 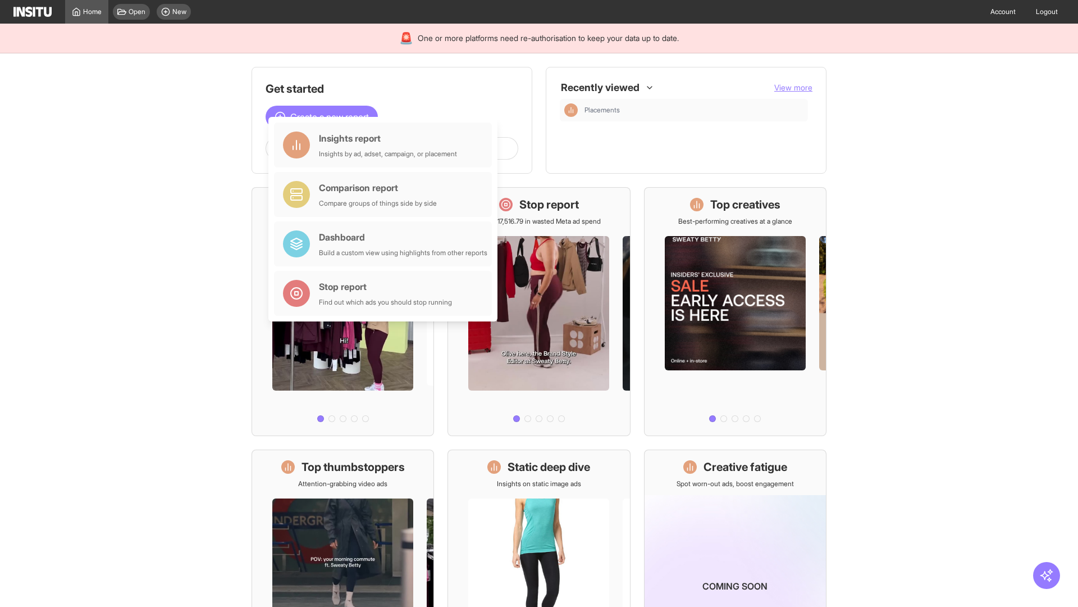 What do you see at coordinates (539, 484) in the screenshot?
I see `p: Insights on static image ads` at bounding box center [539, 484].